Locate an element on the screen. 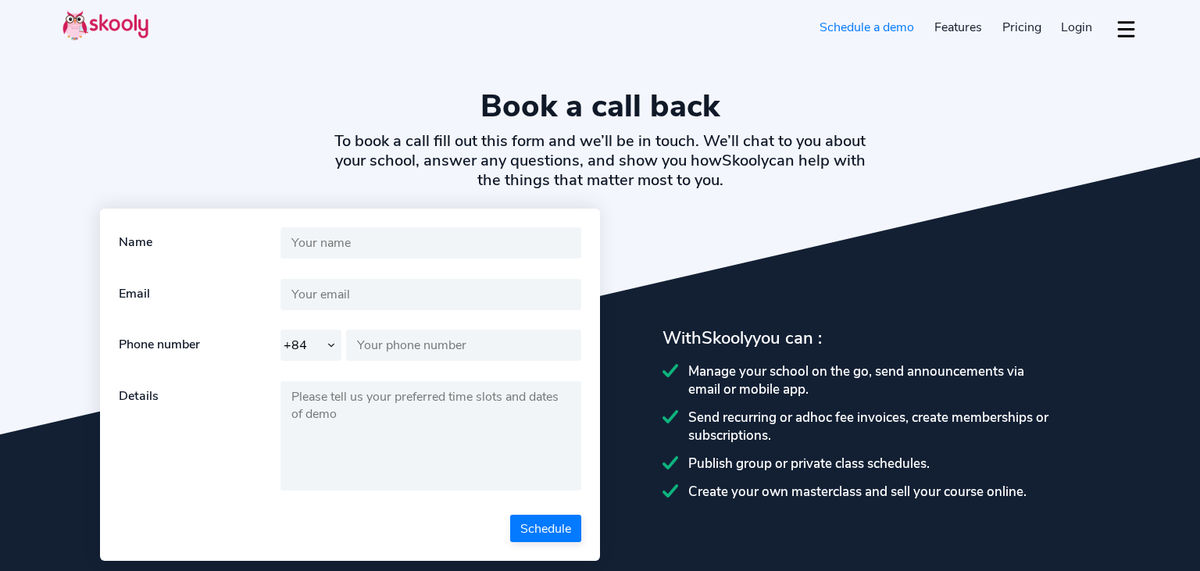 The width and height of the screenshot is (1200, 571). input: Your name is located at coordinates (431, 243).